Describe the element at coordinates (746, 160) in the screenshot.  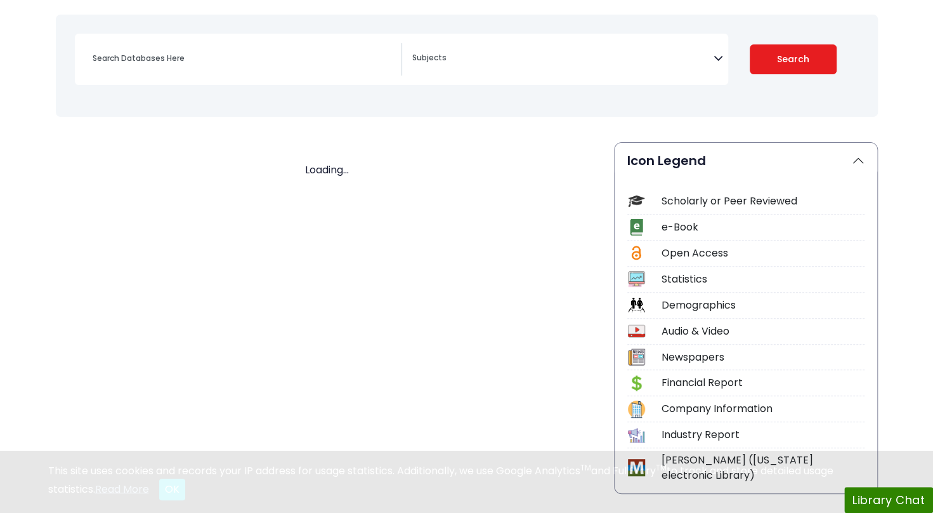
I see `button: Icon Legend` at that location.